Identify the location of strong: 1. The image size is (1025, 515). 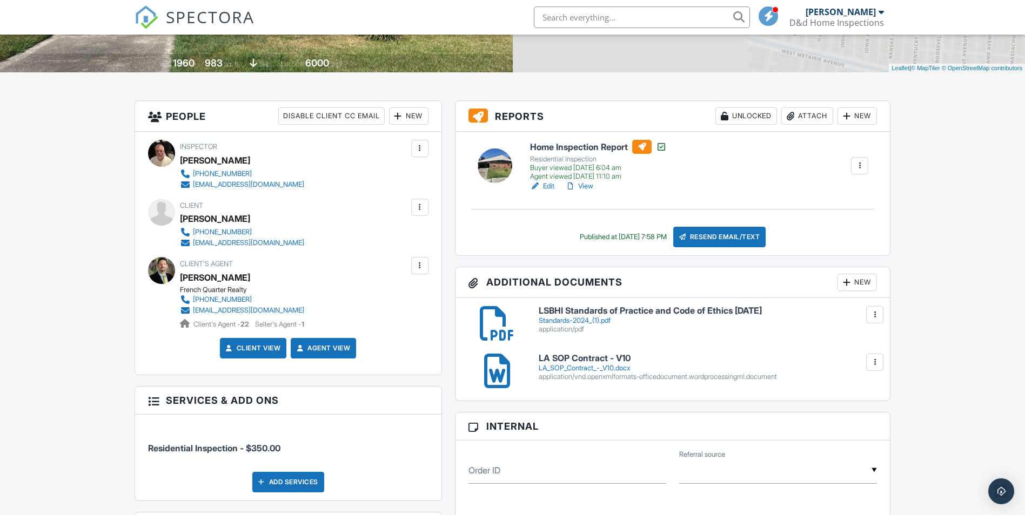
(303, 324).